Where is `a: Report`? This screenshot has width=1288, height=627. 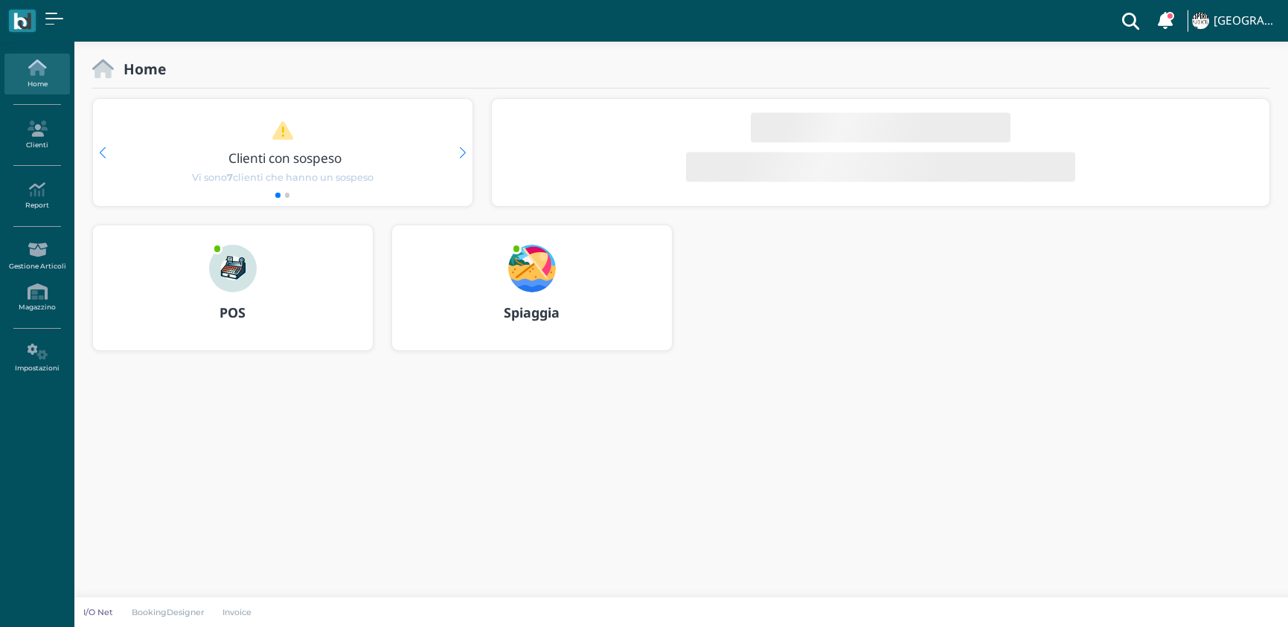 a: Report is located at coordinates (36, 196).